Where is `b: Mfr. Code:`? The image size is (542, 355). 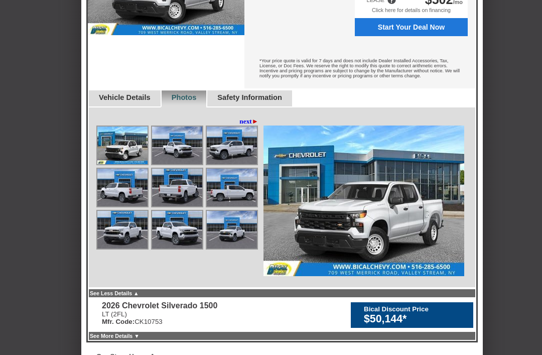 b: Mfr. Code: is located at coordinates (118, 321).